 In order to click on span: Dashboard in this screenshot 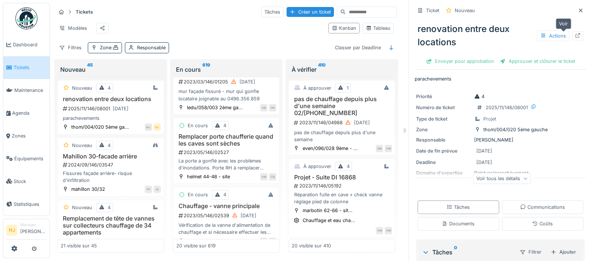, I will do `click(30, 44)`.